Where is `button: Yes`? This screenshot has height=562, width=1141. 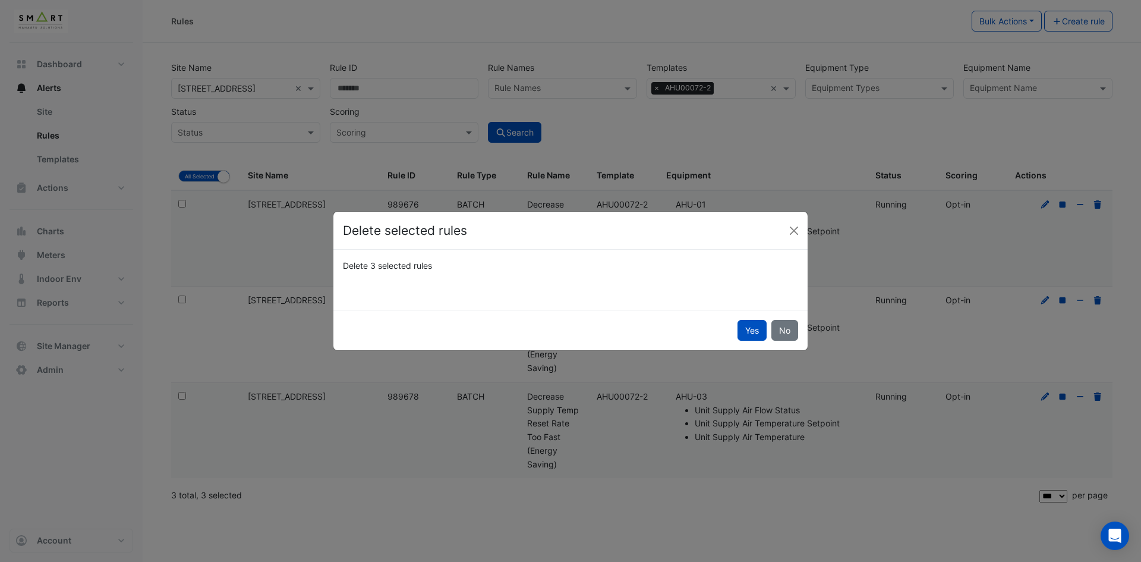
button: Yes is located at coordinates (752, 330).